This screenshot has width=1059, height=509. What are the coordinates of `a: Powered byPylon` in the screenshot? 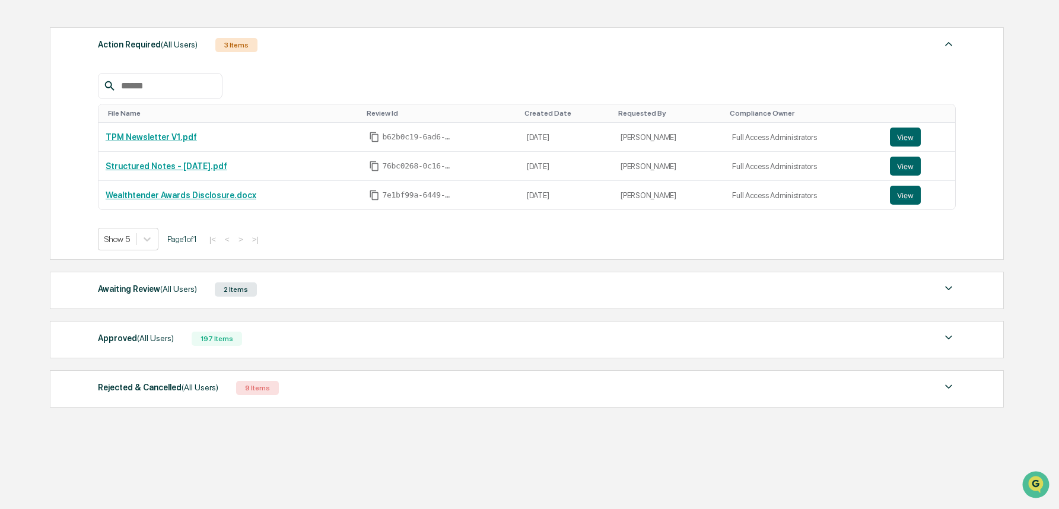 It's located at (113, 205).